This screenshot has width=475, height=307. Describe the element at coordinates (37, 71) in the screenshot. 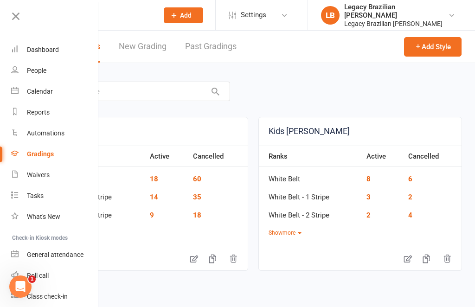

I see `div: People` at that location.